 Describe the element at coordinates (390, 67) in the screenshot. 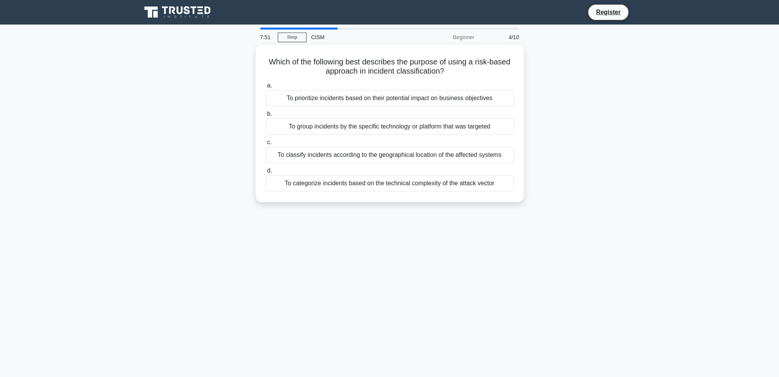

I see `h5: Which of the following best describes the purpose of using a risk-based approach in incident clas...` at that location.